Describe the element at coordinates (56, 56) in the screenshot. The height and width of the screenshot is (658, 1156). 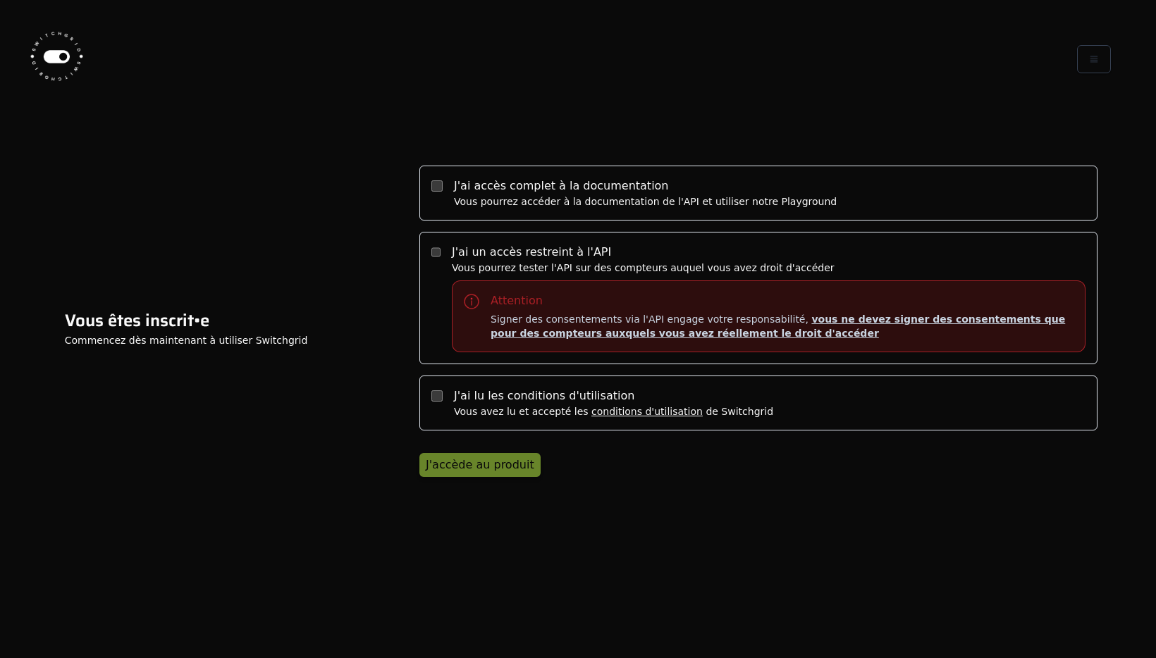
I see `img: Switchgrid Logo` at that location.